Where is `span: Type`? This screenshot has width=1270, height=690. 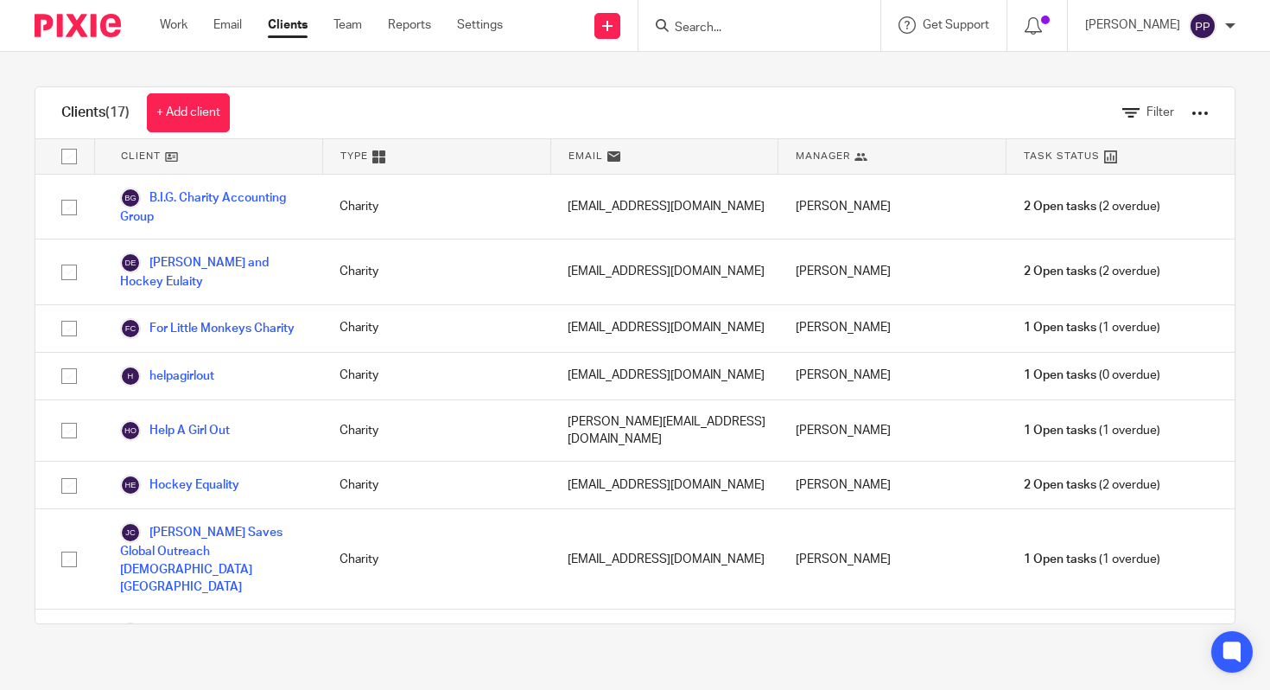
span: Type is located at coordinates (354, 156).